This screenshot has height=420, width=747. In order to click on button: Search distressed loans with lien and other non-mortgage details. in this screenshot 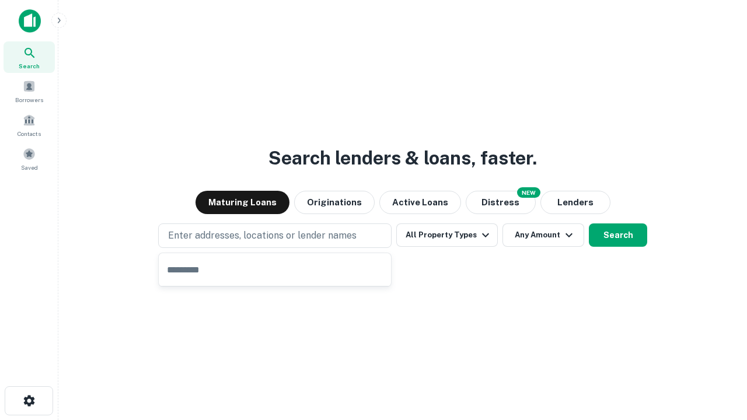, I will do `click(501, 203)`.